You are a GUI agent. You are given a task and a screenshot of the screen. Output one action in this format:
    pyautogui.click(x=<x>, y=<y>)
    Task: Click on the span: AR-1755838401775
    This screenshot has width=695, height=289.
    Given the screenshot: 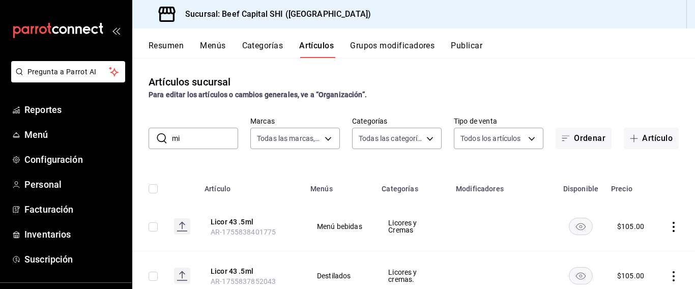 What is the action you would take?
    pyautogui.click(x=243, y=232)
    